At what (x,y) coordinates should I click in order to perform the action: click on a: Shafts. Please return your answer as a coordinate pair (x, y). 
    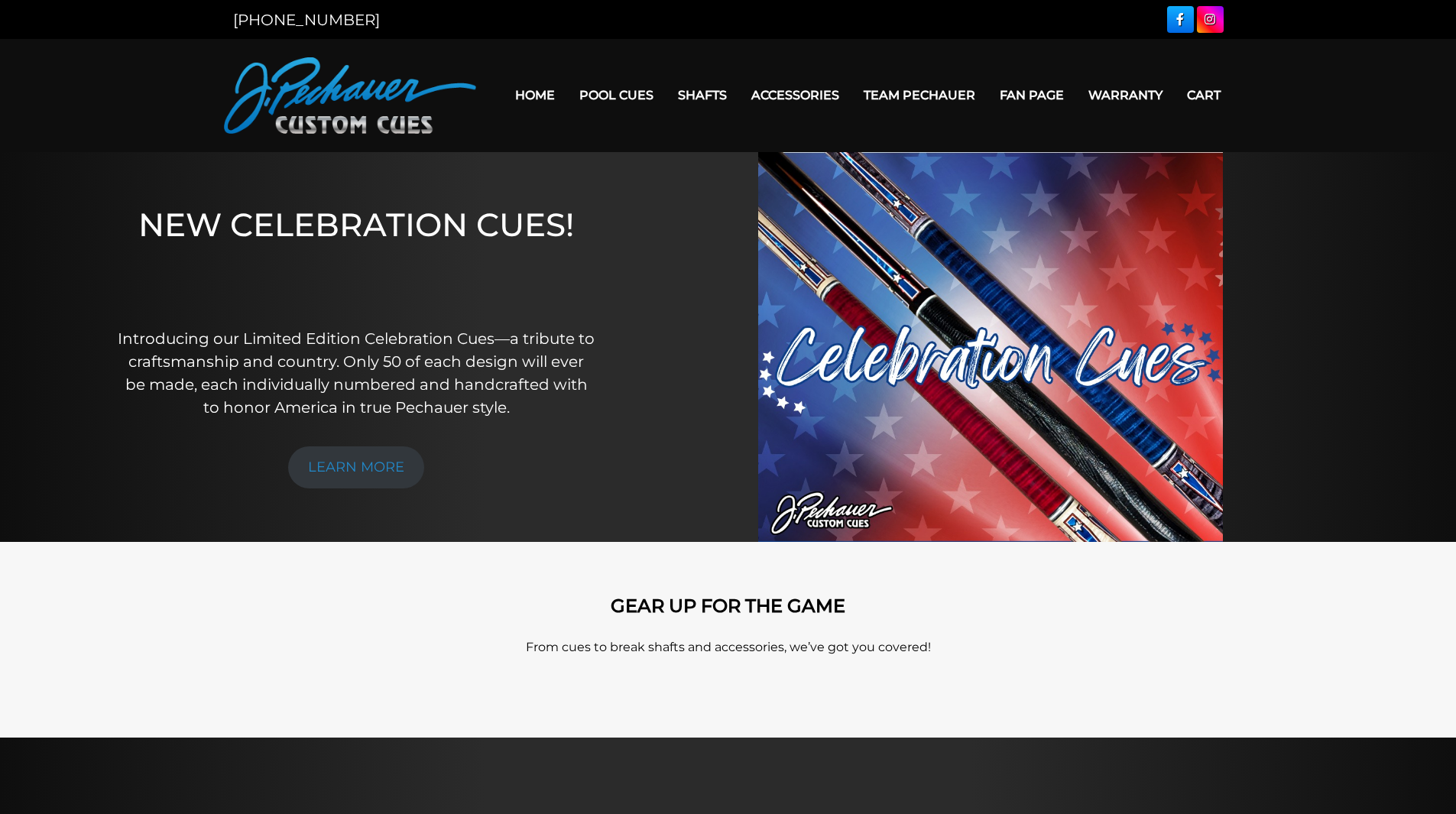
    Looking at the image, I should click on (702, 95).